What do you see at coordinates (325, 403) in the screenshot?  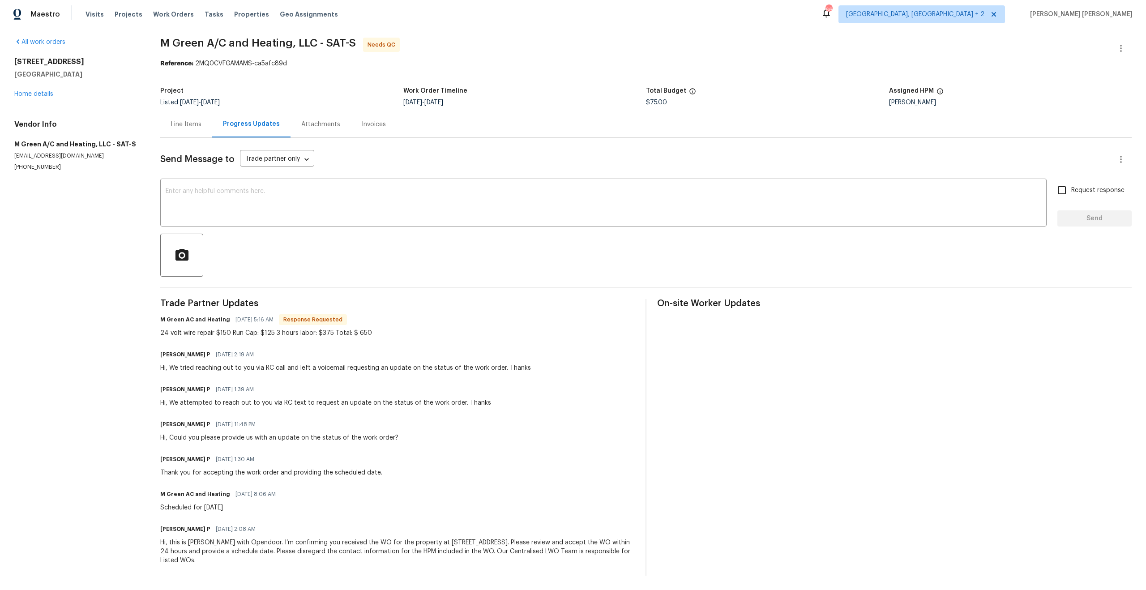 I see `div: Hi, We attempted to reach out to you via RC text to request an update on the status of the work o...` at bounding box center [325, 403].